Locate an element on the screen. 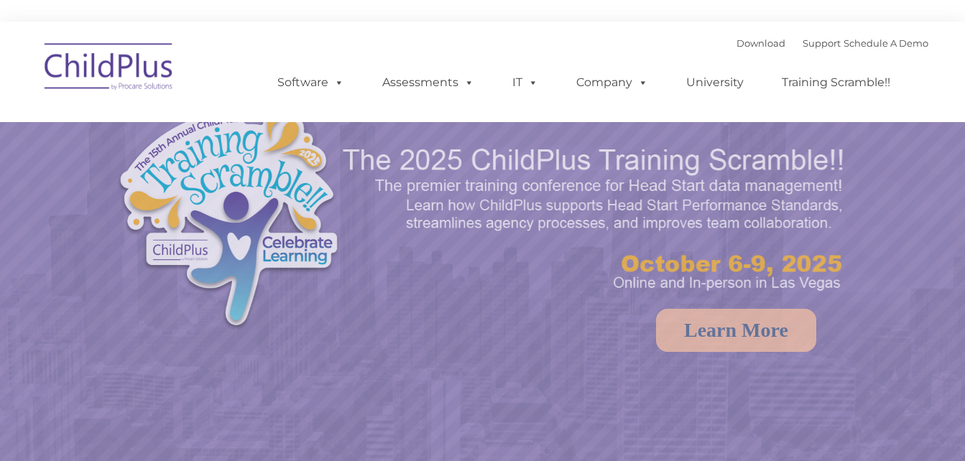 Image resolution: width=965 pixels, height=461 pixels. a: Schedule A Demo is located at coordinates (886, 43).